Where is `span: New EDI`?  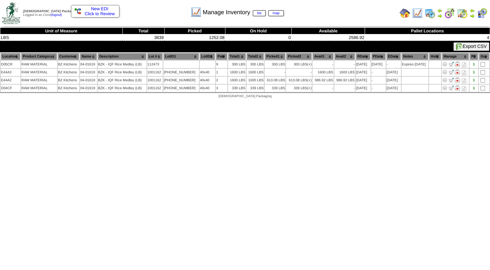 span: New EDI is located at coordinates (100, 9).